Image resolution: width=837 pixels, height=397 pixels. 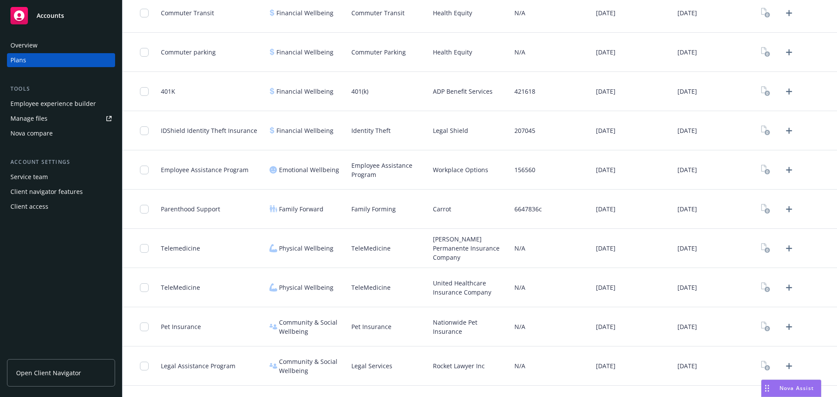 What do you see at coordinates (53, 104) in the screenshot?
I see `div: Employee experience builder` at bounding box center [53, 104].